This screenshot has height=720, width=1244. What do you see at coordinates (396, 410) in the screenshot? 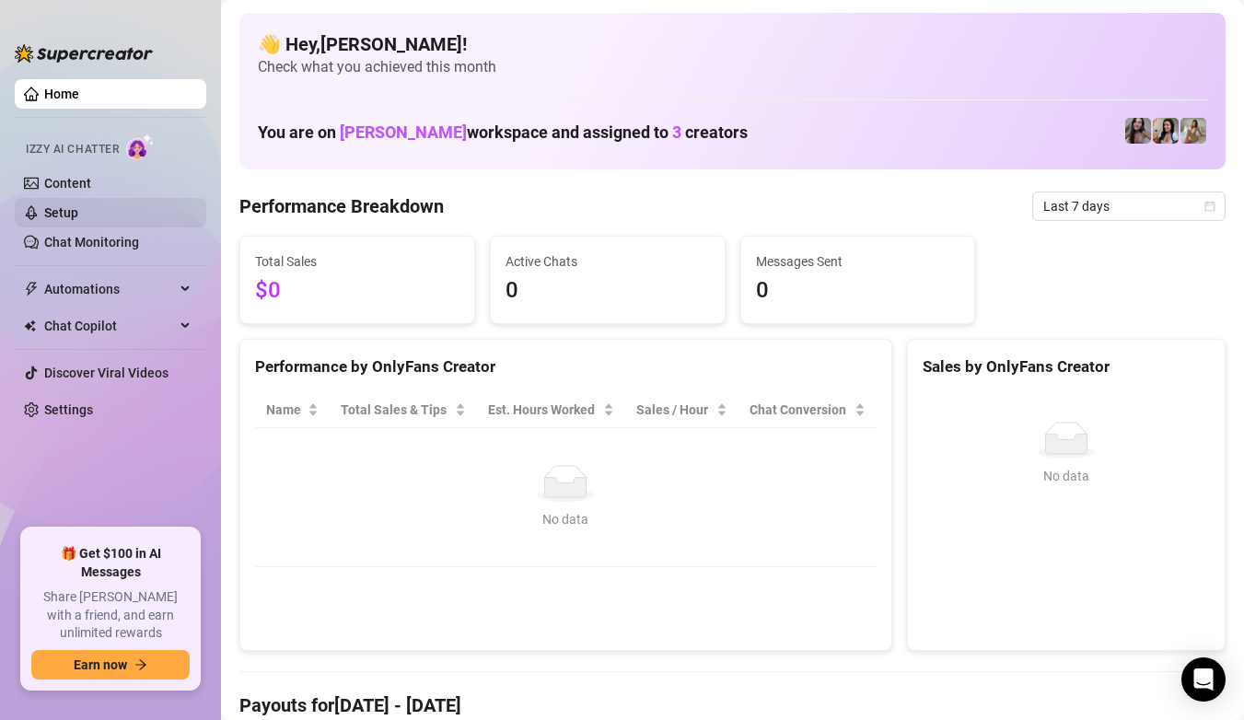
I see `span: Total Sales & Tips` at bounding box center [396, 410].